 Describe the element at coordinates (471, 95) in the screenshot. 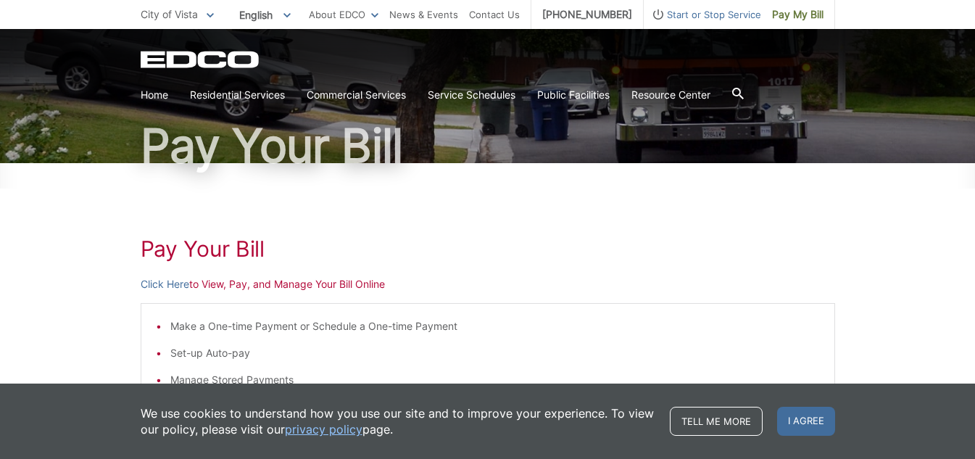

I see `a: Service Schedules` at that location.